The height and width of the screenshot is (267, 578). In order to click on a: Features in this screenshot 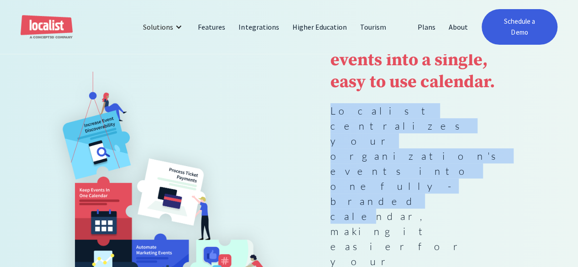, I will do `click(212, 27)`.